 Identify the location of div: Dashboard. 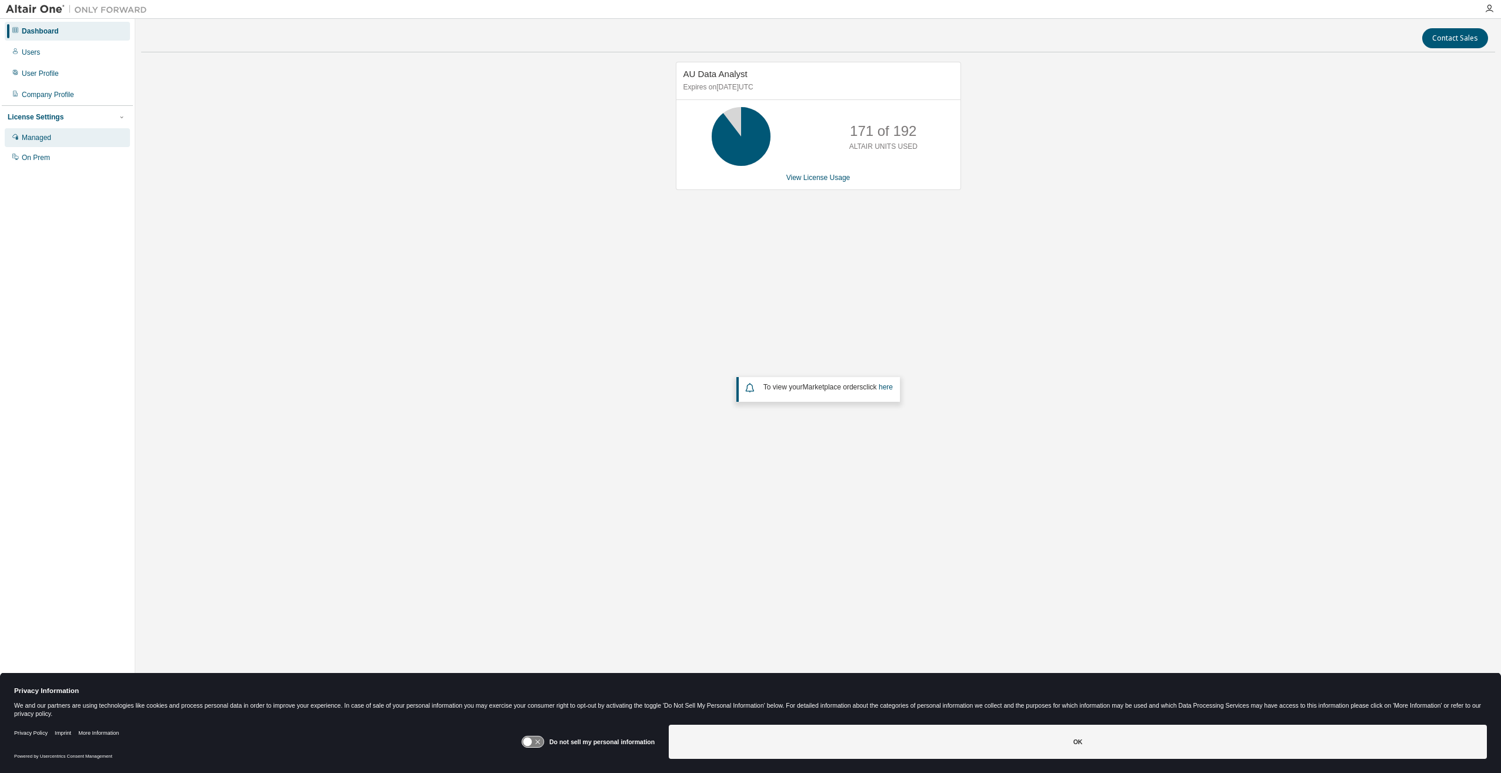
(40, 31).